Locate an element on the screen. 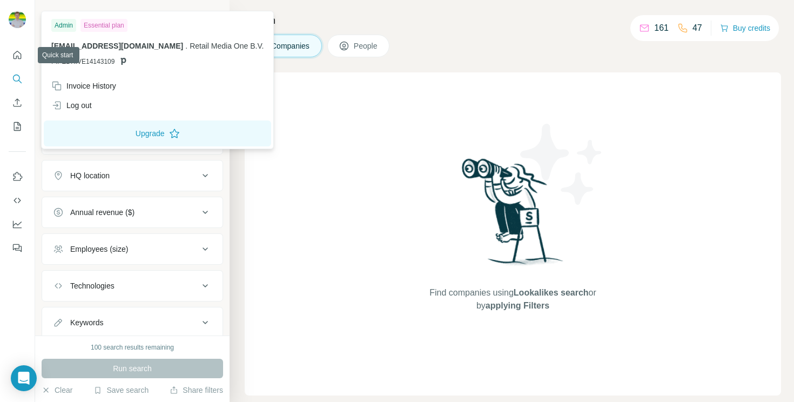 This screenshot has width=794, height=402. span: Retail Media One B.V. is located at coordinates (226, 46).